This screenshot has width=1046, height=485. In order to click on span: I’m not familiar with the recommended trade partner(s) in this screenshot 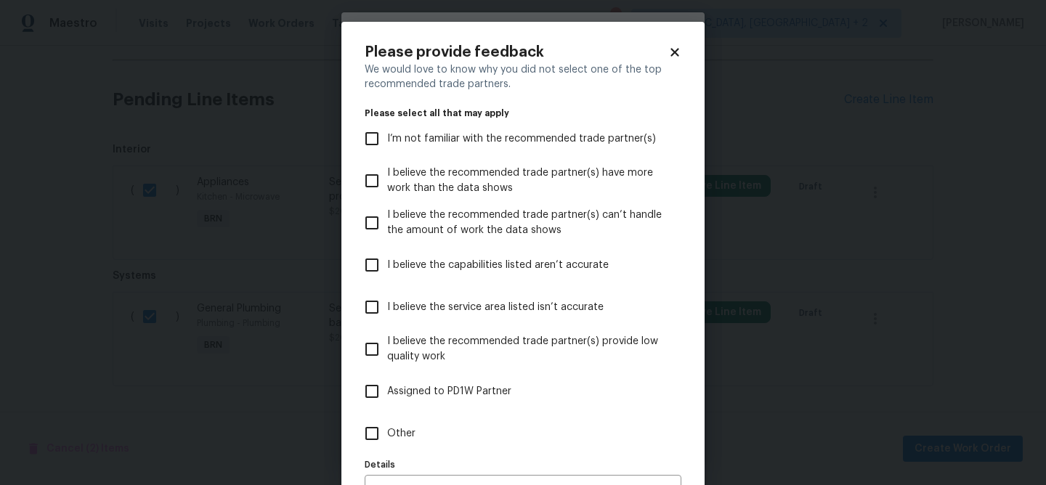, I will do `click(522, 139)`.